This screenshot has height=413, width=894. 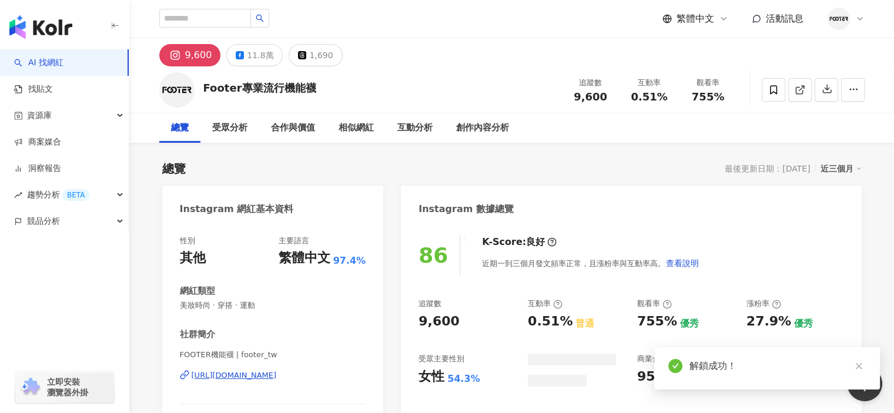 What do you see at coordinates (591, 263) in the screenshot?
I see `div: 近期一到三個月發文頻率正常，且漲粉率與互動率高。` at bounding box center [591, 263].